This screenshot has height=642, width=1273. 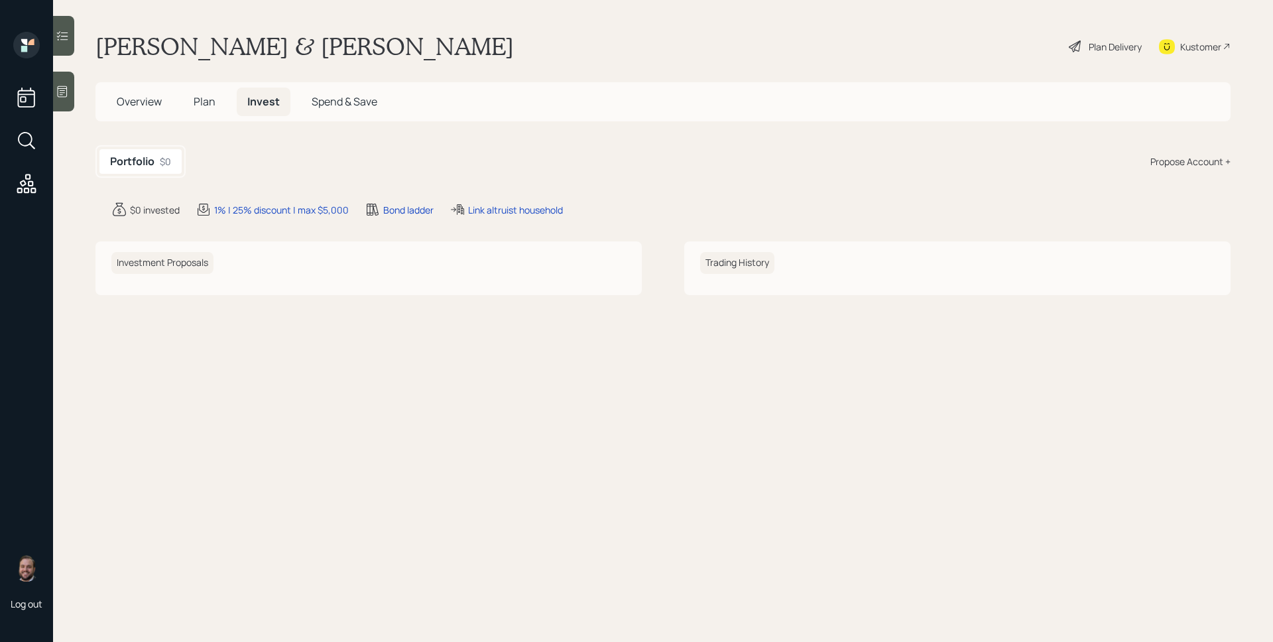 I want to click on div: Plan Delivery, so click(x=1115, y=46).